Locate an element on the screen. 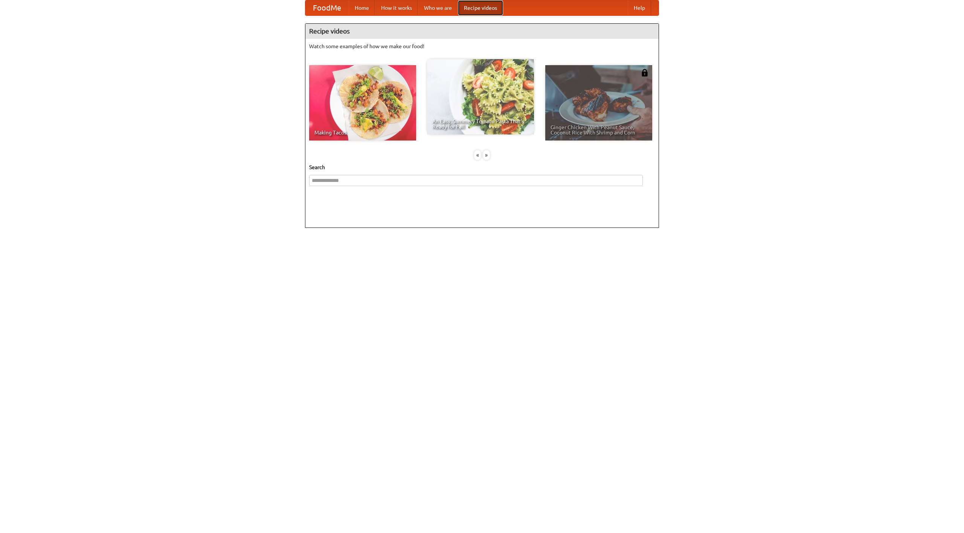  a: How it works is located at coordinates (397, 8).